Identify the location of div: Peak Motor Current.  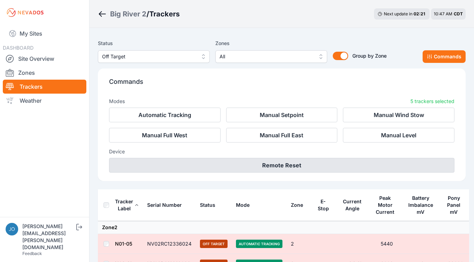
(385, 205).